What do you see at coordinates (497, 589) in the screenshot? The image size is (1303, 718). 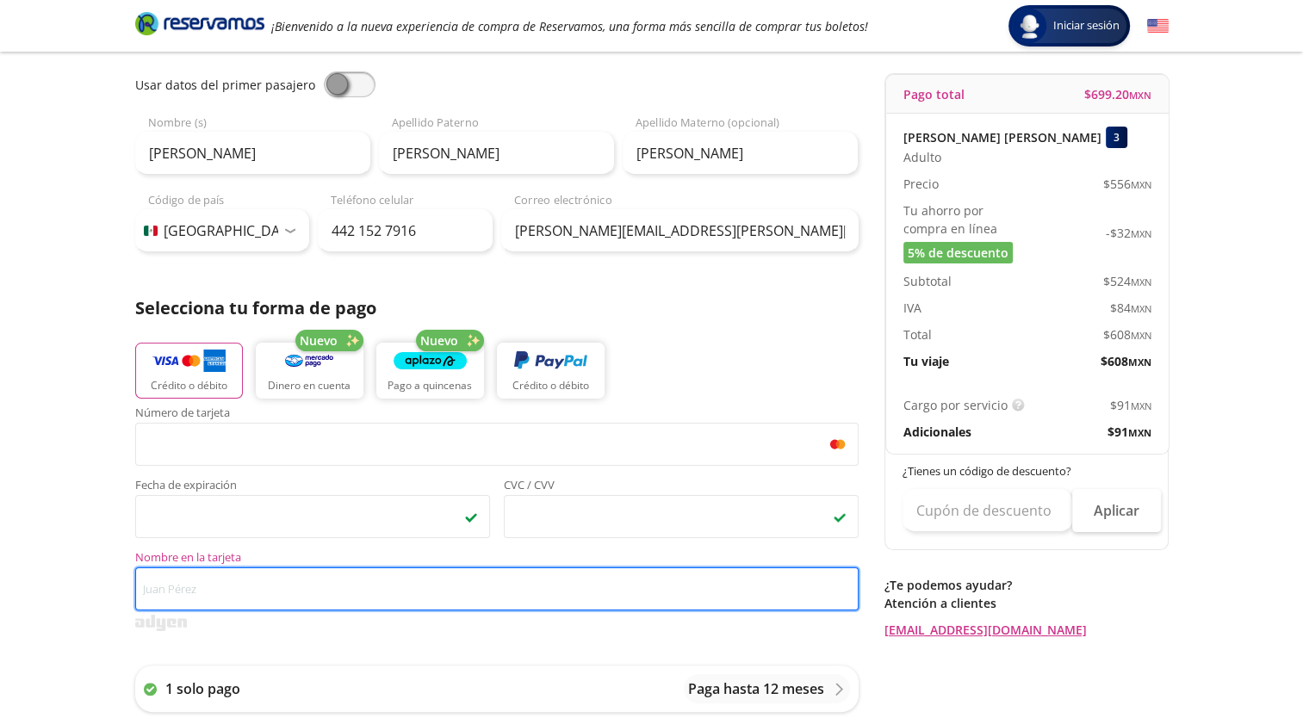 I see `input: Nombre en la tarjeta` at bounding box center [497, 589].